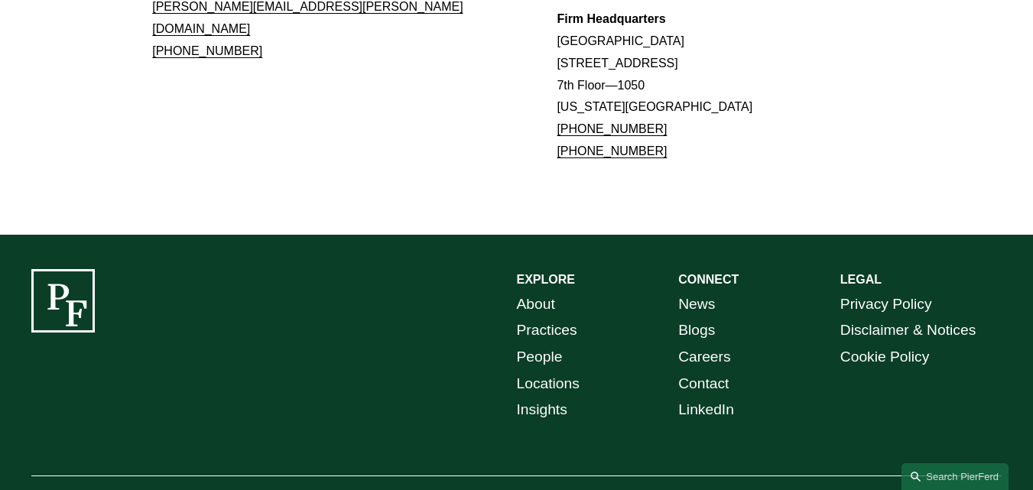 The width and height of the screenshot is (1033, 490). I want to click on strong: CONNECT, so click(708, 279).